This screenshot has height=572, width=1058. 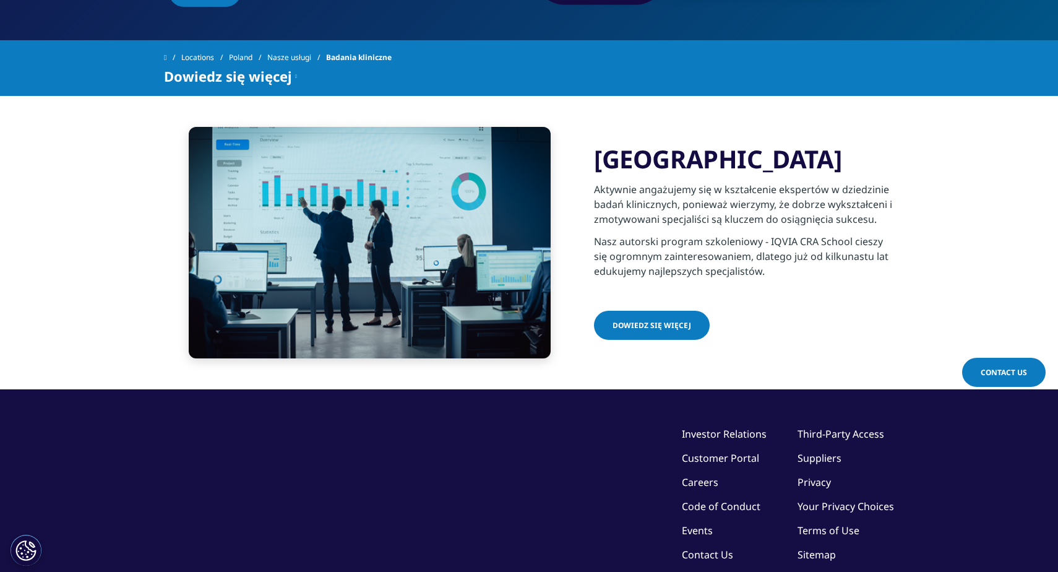 I want to click on a: Terms of Use, so click(x=829, y=530).